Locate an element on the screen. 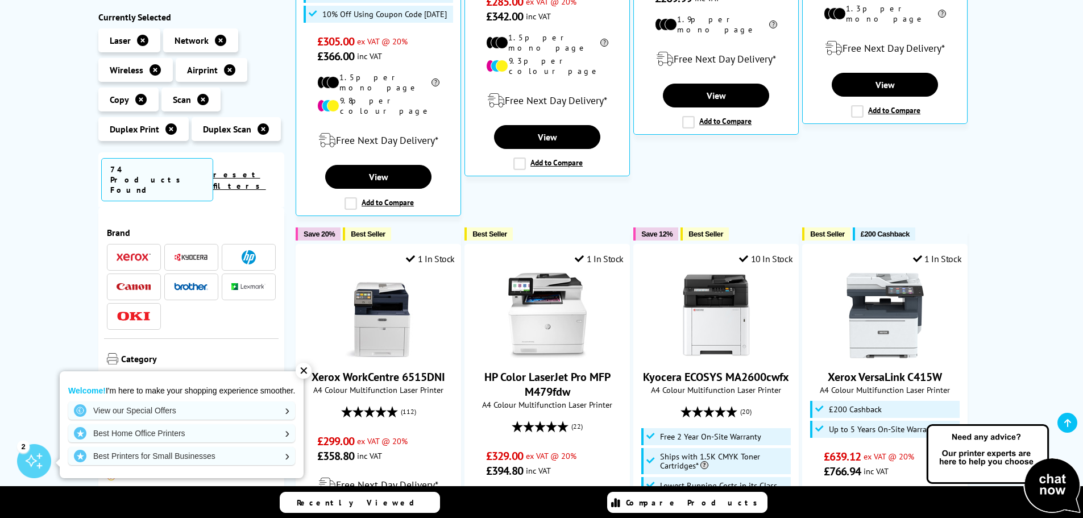 This screenshot has height=518, width=1083. a: Recently Viewed is located at coordinates (360, 502).